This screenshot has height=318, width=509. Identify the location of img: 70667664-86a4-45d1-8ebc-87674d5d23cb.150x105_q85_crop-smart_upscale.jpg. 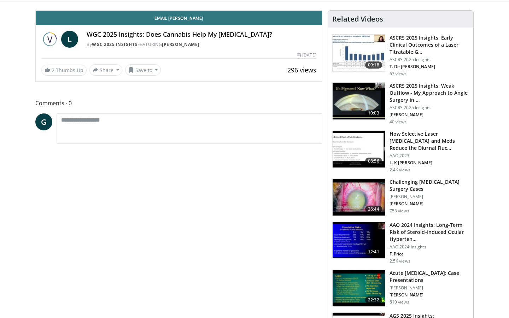
(358, 288).